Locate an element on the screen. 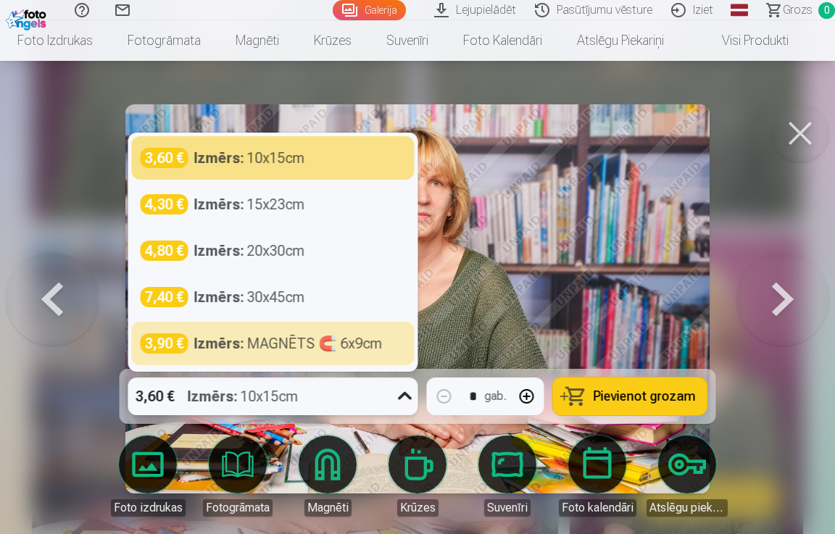 The image size is (835, 534). div: Magnēti is located at coordinates (328, 508).